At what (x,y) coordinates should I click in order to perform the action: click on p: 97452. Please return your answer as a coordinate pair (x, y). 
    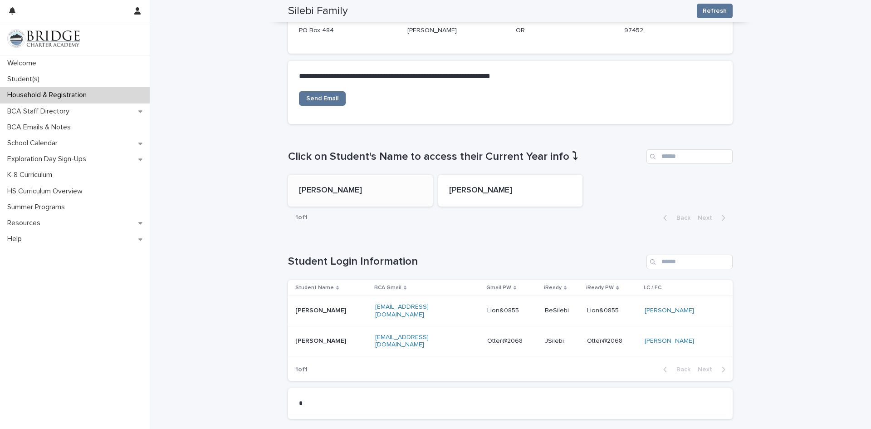
    Looking at the image, I should click on (673, 30).